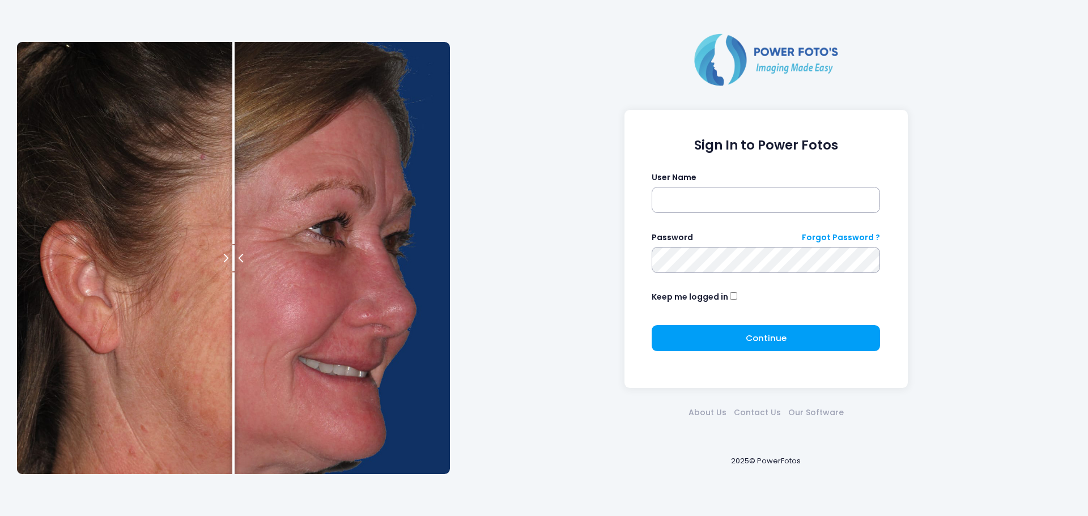  What do you see at coordinates (757, 412) in the screenshot?
I see `a: Contact Us` at bounding box center [757, 412].